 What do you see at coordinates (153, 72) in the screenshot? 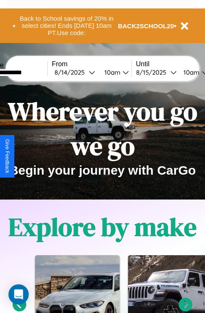
I see `div: 8 / 15 / 2025` at bounding box center [153, 72].